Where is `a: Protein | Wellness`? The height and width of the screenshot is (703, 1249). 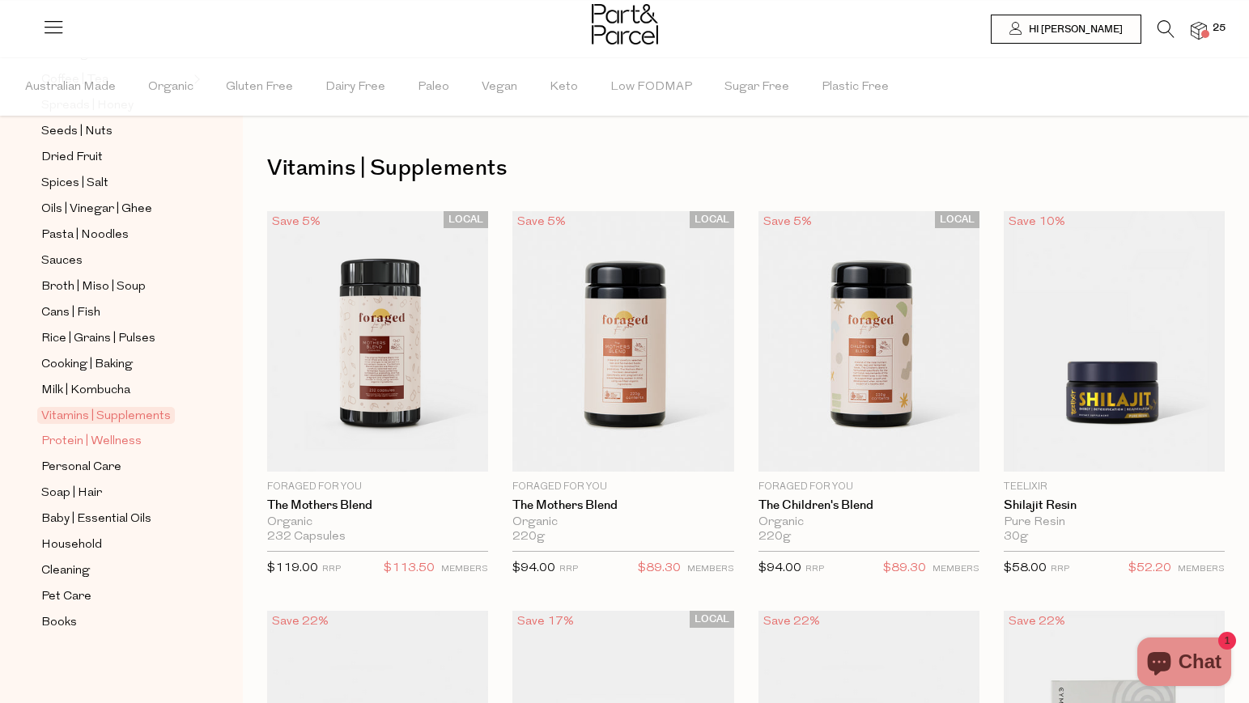 a: Protein | Wellness is located at coordinates (115, 441).